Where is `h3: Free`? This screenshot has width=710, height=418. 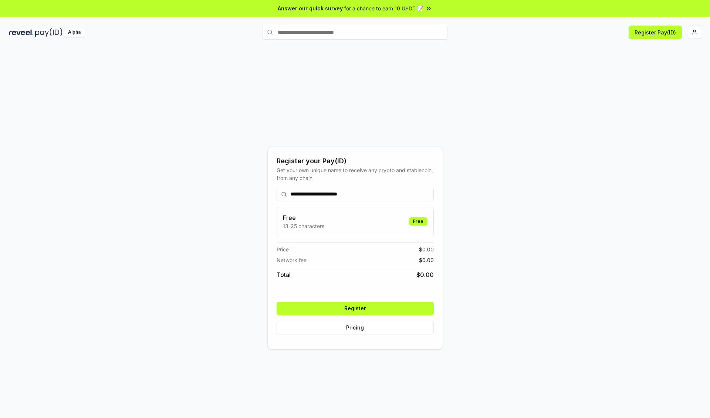 h3: Free is located at coordinates (304, 217).